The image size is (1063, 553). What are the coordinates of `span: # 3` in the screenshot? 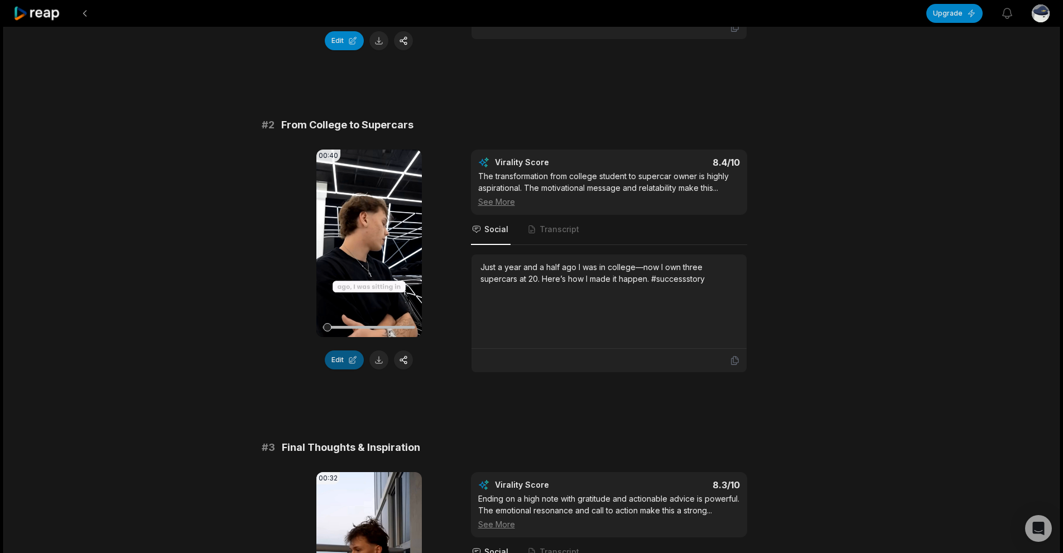 It's located at (268, 447).